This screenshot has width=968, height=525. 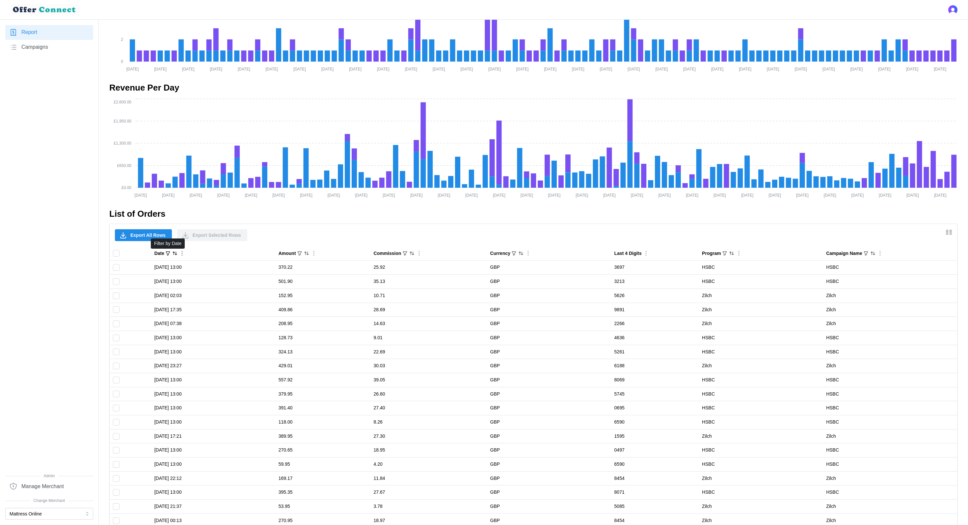 What do you see at coordinates (655, 309) in the screenshot?
I see `td: 9891` at bounding box center [655, 309].